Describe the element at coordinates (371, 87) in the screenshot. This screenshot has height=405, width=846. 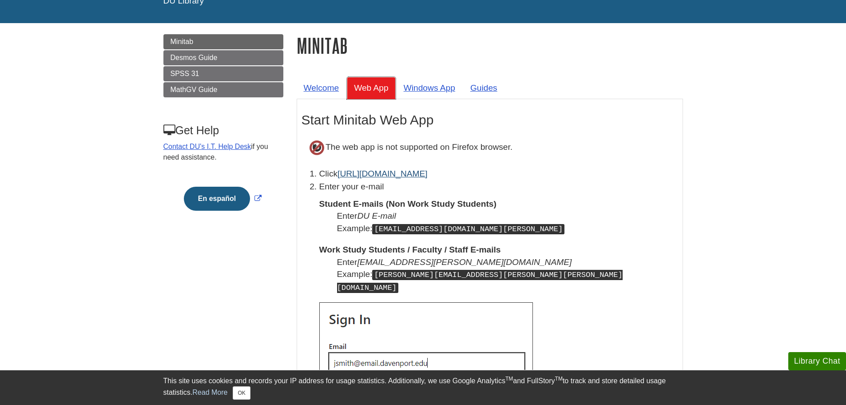
I see `a: Web App` at that location.